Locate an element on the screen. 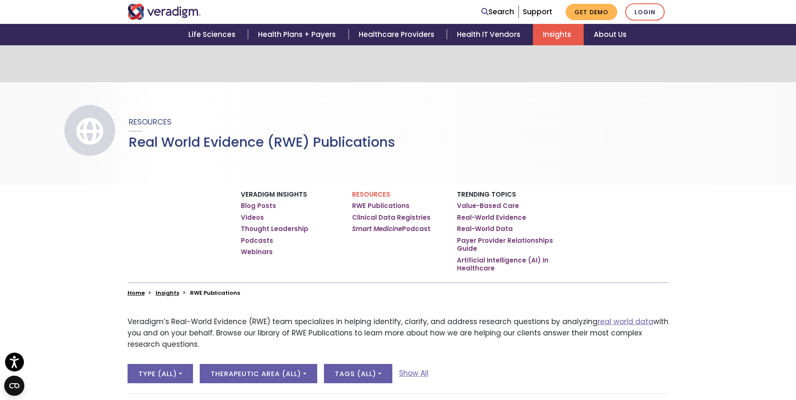  a: Videos is located at coordinates (252, 218).